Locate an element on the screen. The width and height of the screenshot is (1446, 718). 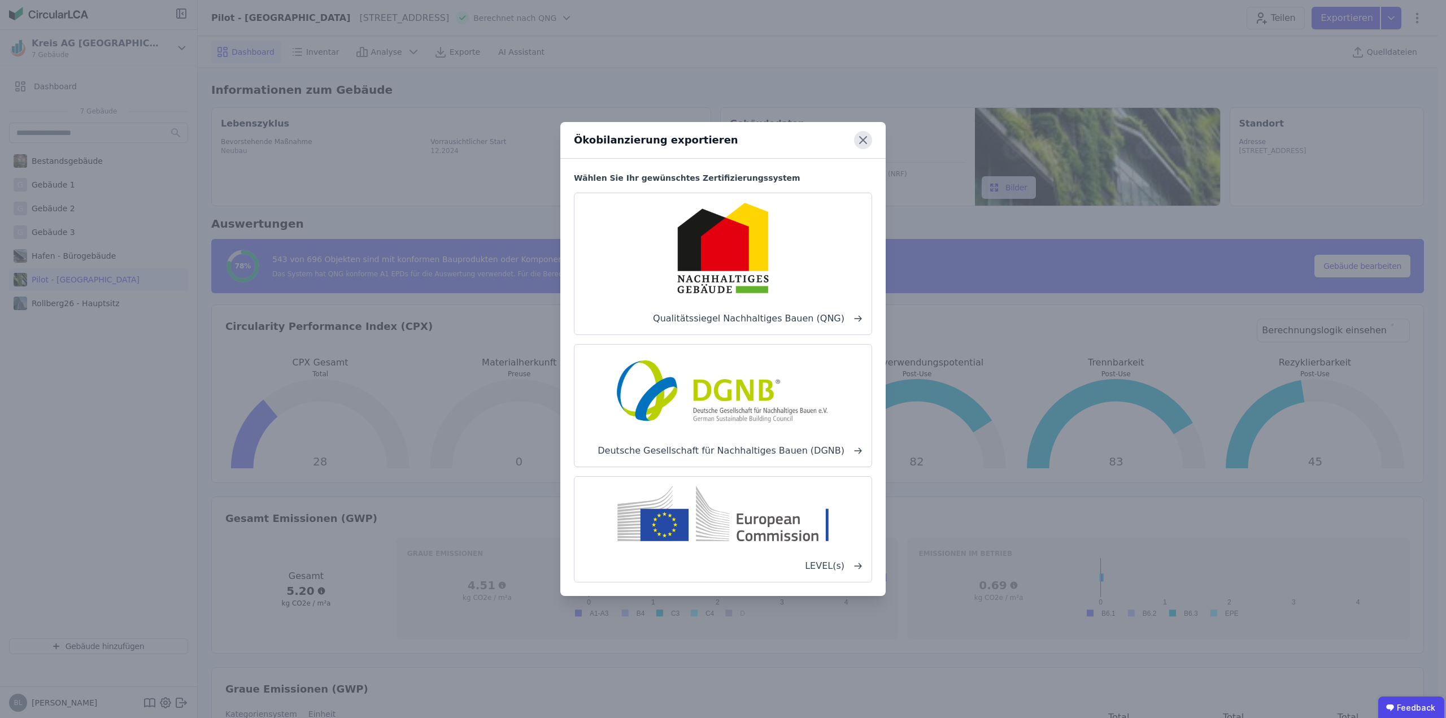
h6: Wählen Sie Ihr gewünschtes Zertifizierungssystem is located at coordinates (723, 178).